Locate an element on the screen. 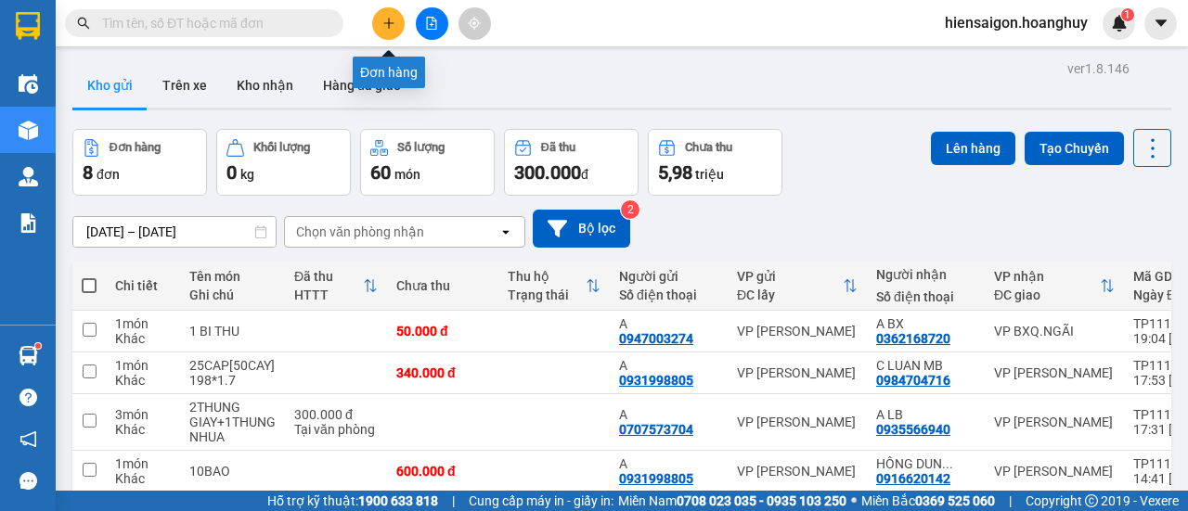 The image size is (1188, 511). span: question-circle is located at coordinates (28, 397).